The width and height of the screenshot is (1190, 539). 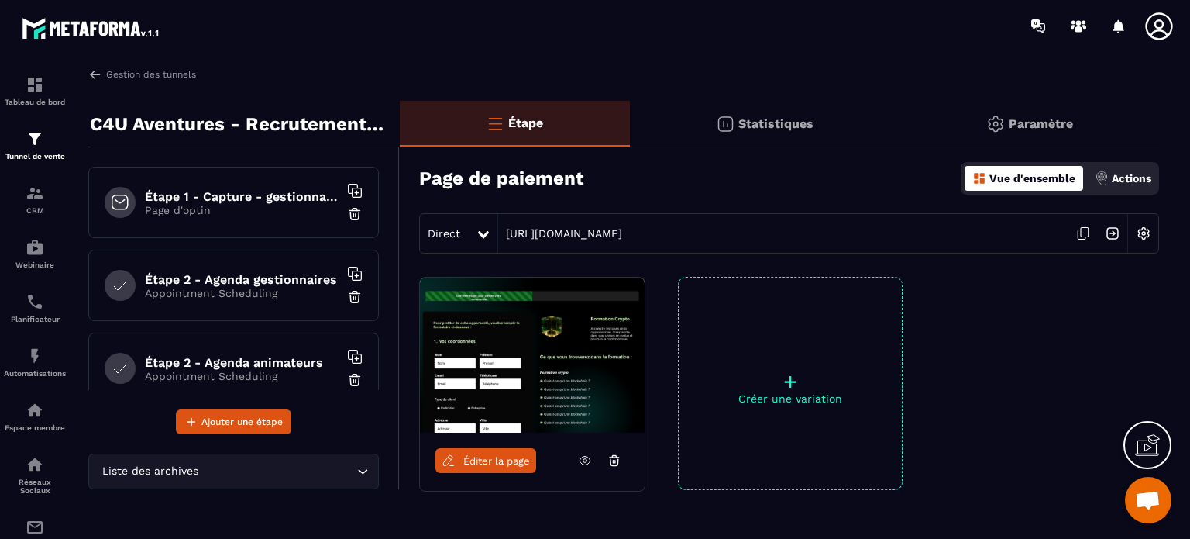 What do you see at coordinates (486, 460) in the screenshot?
I see `a: Éditer la page` at bounding box center [486, 460].